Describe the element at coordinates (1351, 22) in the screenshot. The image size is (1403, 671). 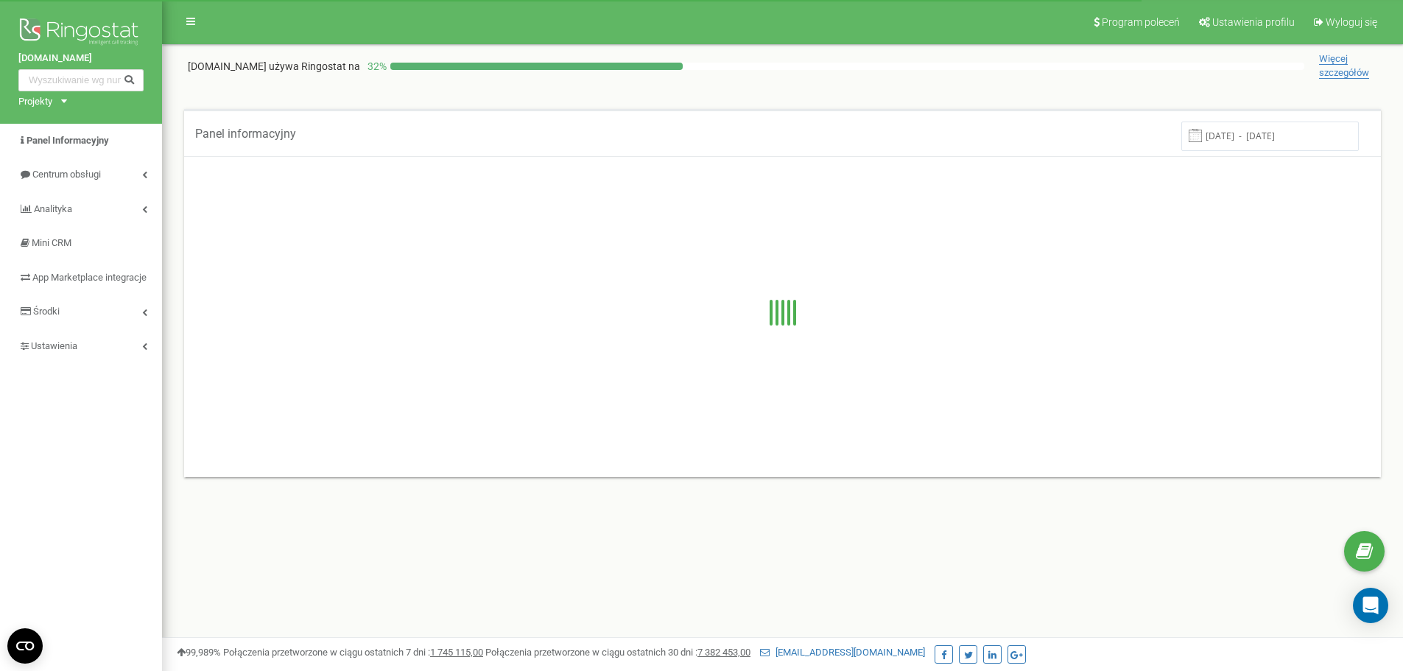
I see `span: Wyloguj się` at that location.